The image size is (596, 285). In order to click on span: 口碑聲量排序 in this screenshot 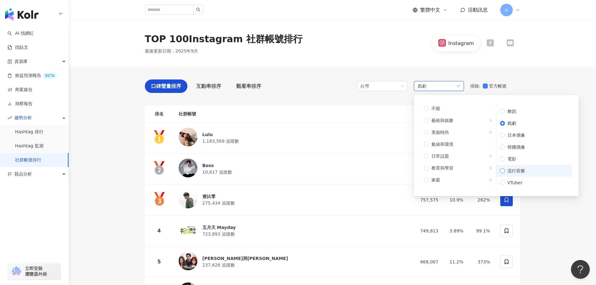, I will do `click(166, 86)`.